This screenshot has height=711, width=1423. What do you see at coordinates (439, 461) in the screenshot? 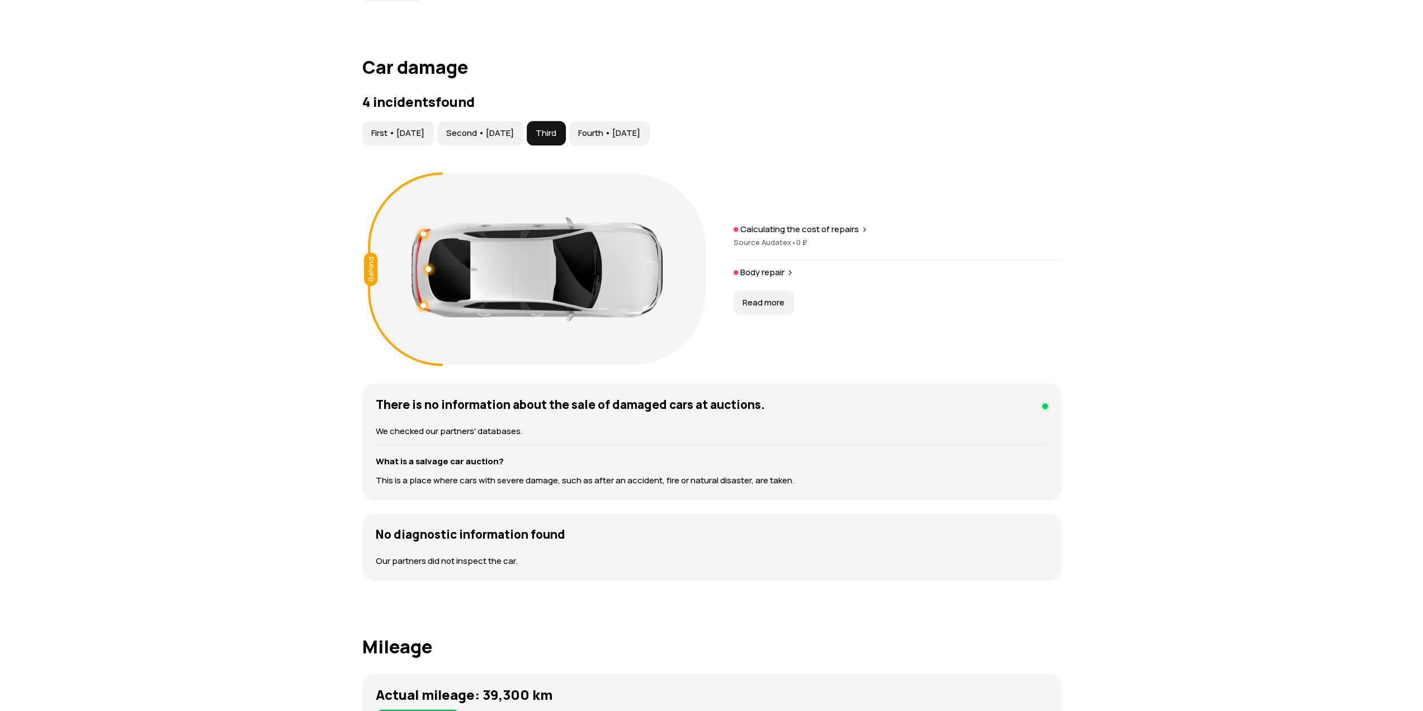
I see `font: What is a salvage car auction?` at bounding box center [439, 461].